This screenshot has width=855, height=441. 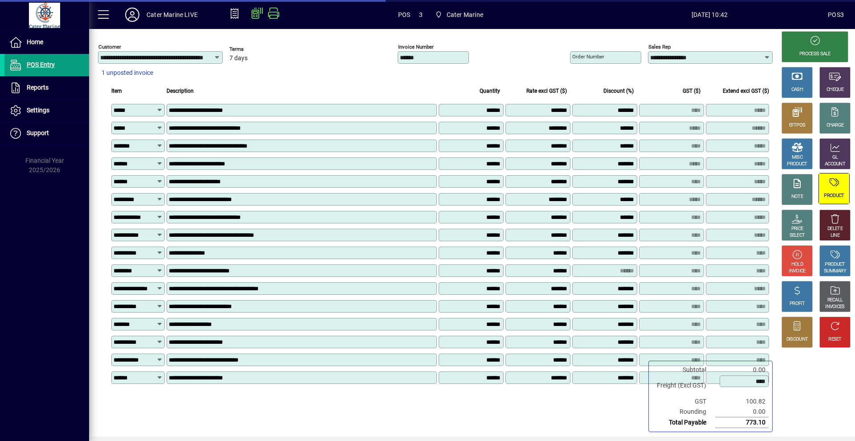 What do you see at coordinates (117, 91) in the screenshot?
I see `span: Item` at bounding box center [117, 91].